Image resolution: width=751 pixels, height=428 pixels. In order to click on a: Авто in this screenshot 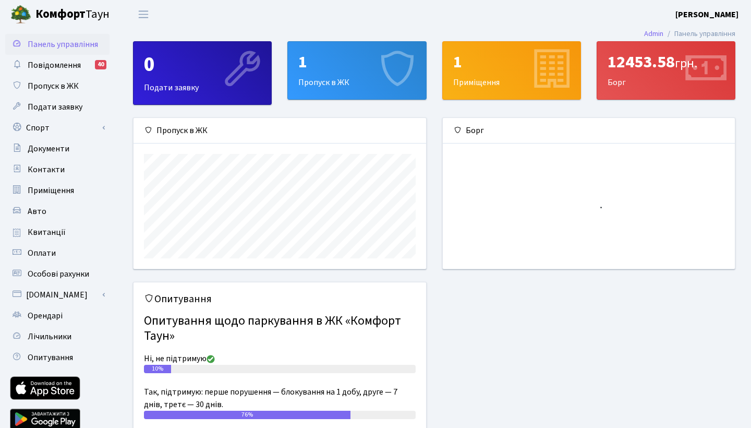, I will do `click(57, 211)`.